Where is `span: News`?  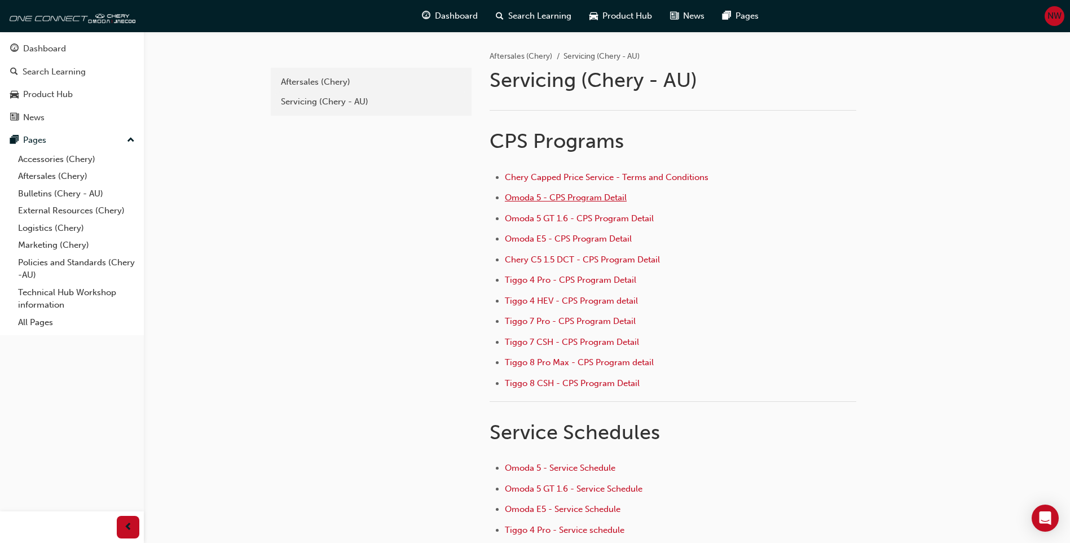 span: News is located at coordinates (694, 16).